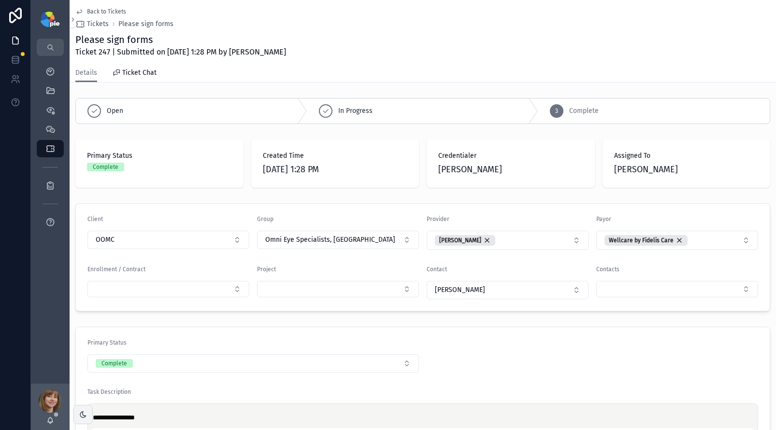 The width and height of the screenshot is (776, 430). I want to click on span: Client, so click(95, 219).